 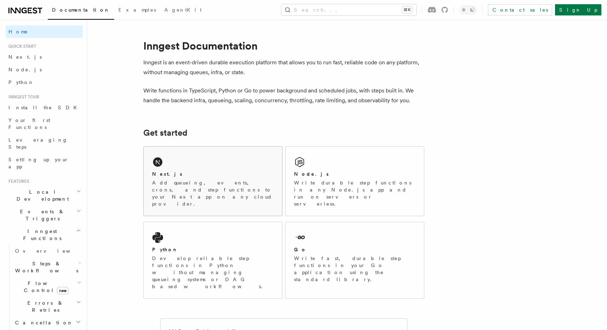 I want to click on a: Examples, so click(x=137, y=11).